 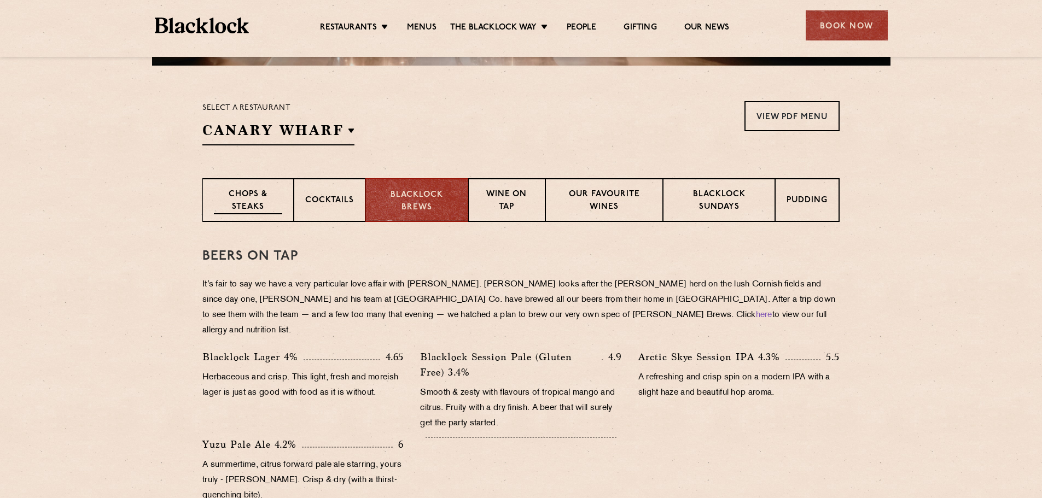 What do you see at coordinates (612, 357) in the screenshot?
I see `p: 4.9` at bounding box center [612, 357].